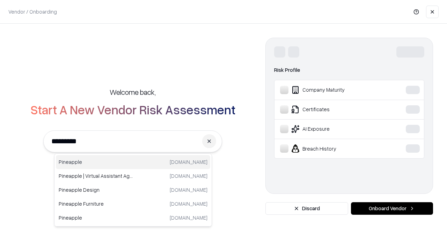  Describe the element at coordinates (133, 110) in the screenshot. I see `h2: Start A New Vendor Risk Assessment` at that location.